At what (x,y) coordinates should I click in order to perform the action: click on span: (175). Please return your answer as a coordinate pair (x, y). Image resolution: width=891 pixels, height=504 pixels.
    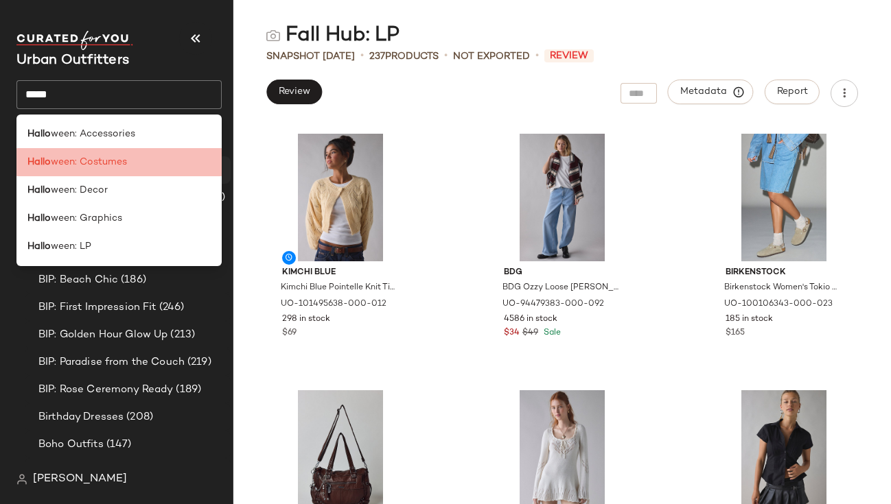
    Looking at the image, I should click on (211, 198).